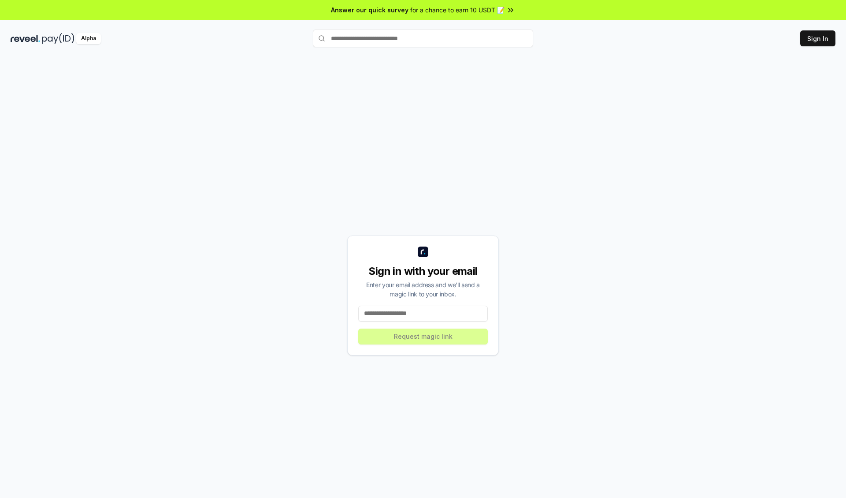  I want to click on img: pay_id, so click(58, 38).